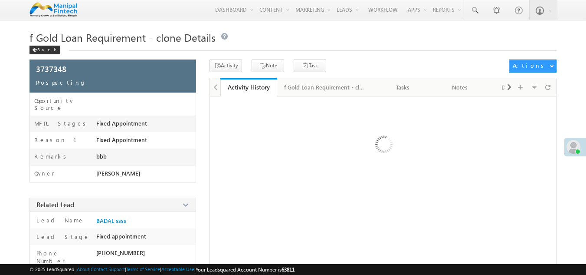  Describe the element at coordinates (53, 10) in the screenshot. I see `img: Custom Logo` at that location.